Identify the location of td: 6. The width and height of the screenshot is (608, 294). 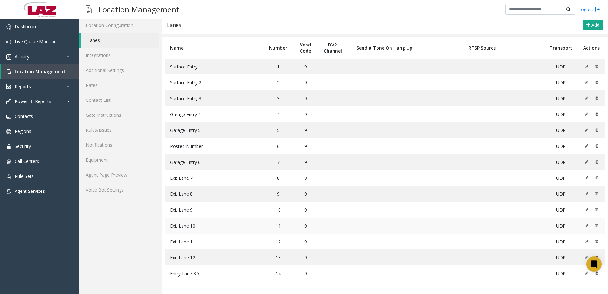
(278, 146).